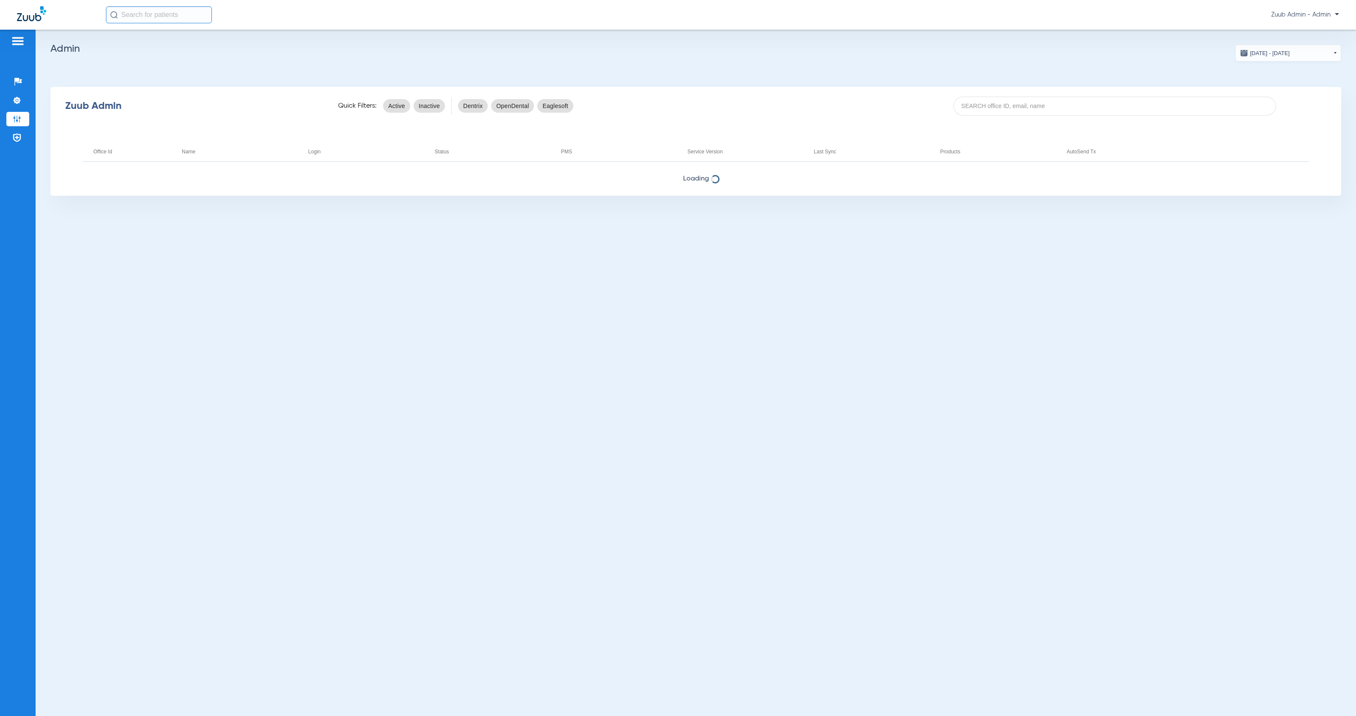 The image size is (1356, 716). I want to click on mat-chip-listbox: status-filters, so click(414, 106).